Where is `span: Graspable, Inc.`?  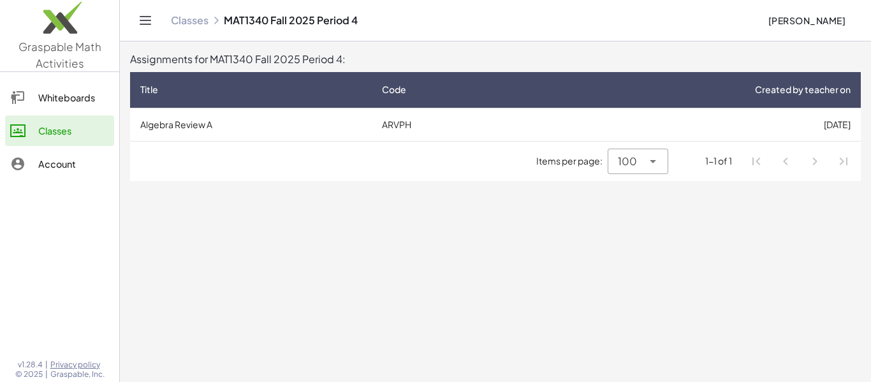 span: Graspable, Inc. is located at coordinates (77, 374).